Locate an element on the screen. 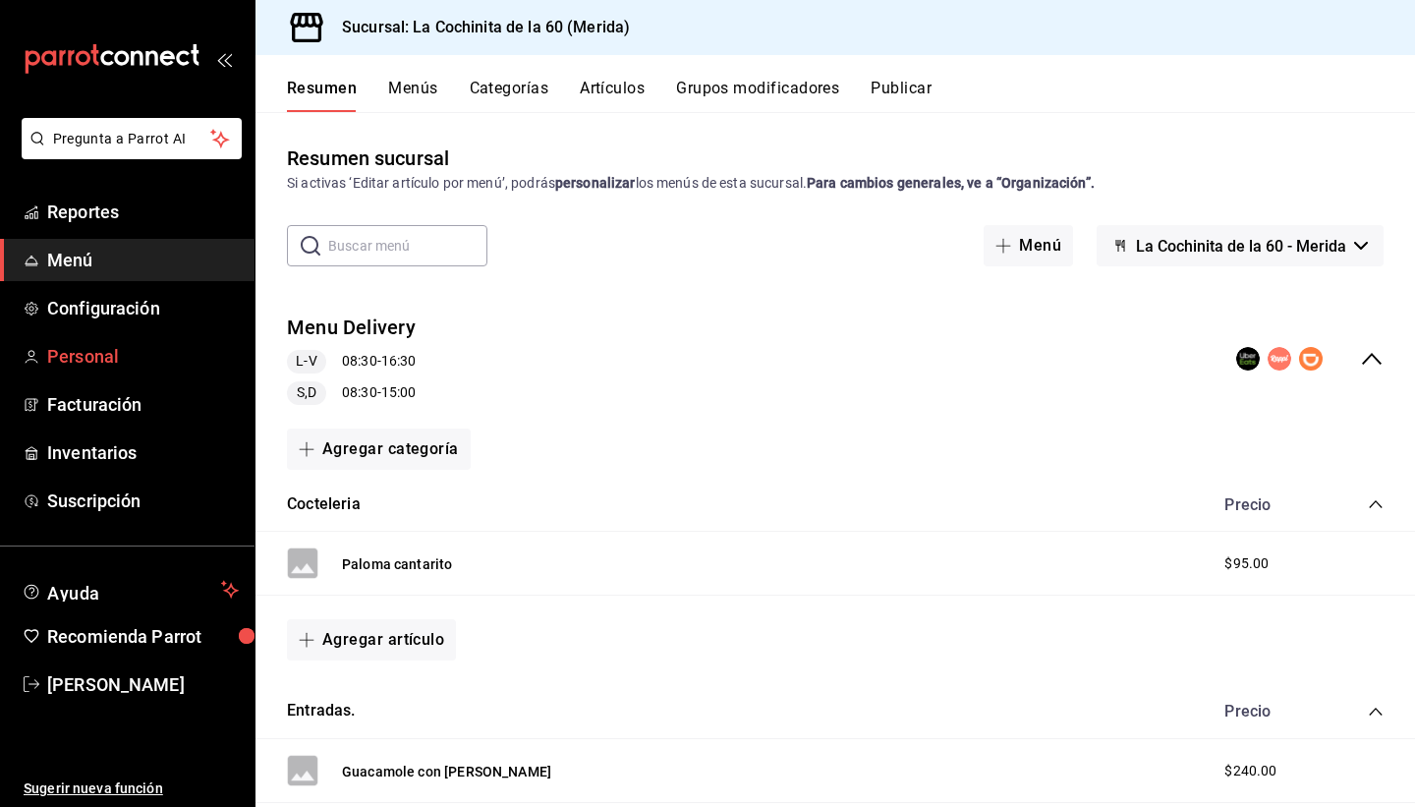 The image size is (1415, 807). button: Resumen is located at coordinates (321, 95).